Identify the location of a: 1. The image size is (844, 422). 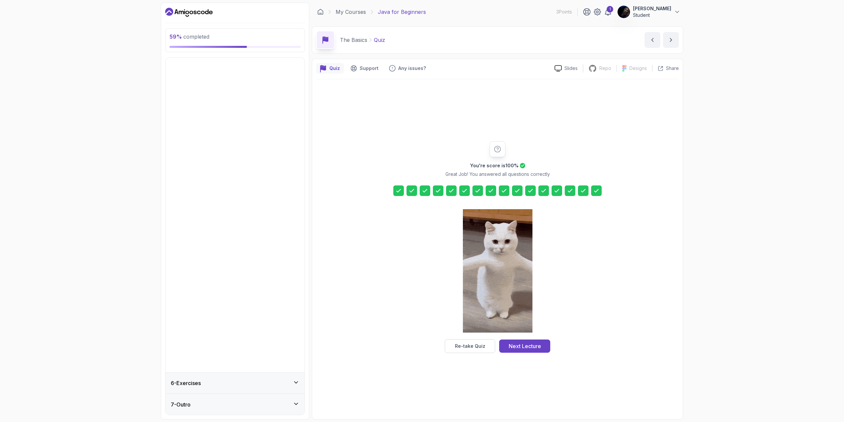
(608, 12).